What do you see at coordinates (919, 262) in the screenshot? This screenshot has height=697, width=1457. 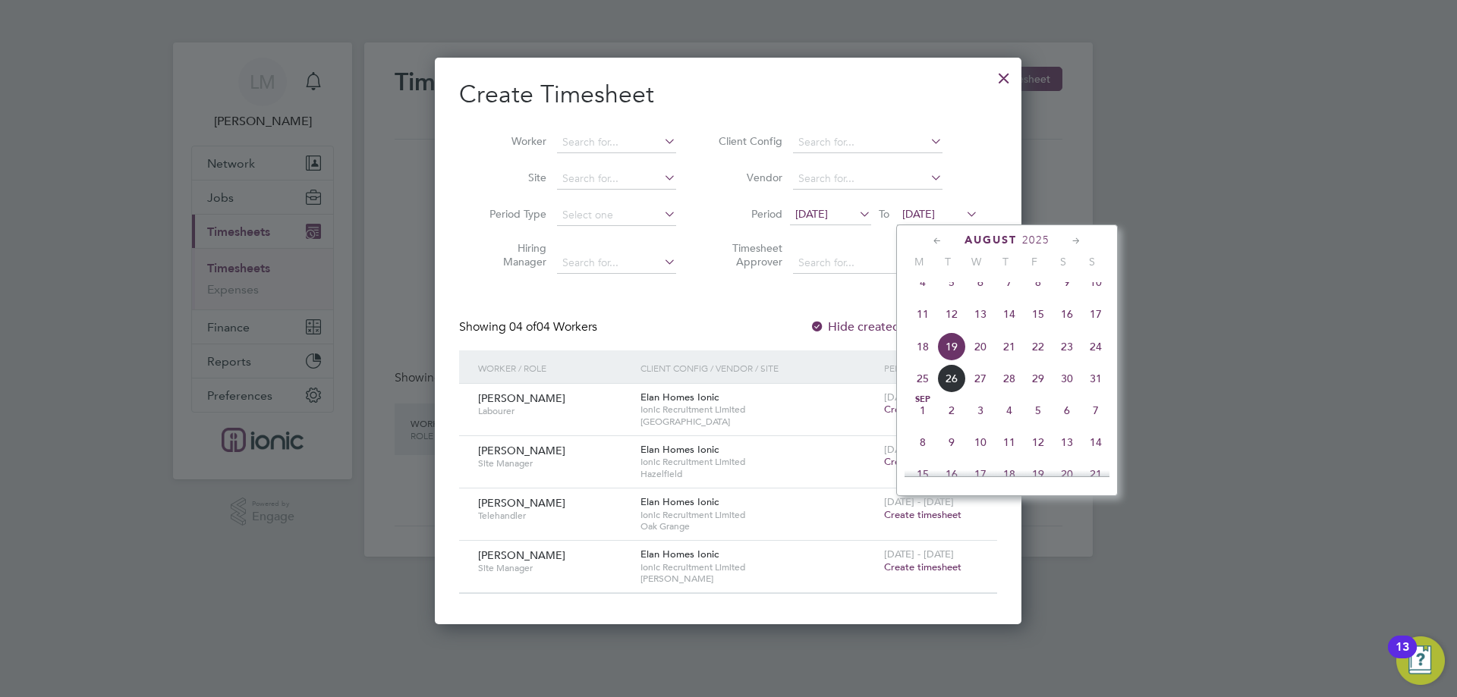 I see `span: M` at bounding box center [919, 262].